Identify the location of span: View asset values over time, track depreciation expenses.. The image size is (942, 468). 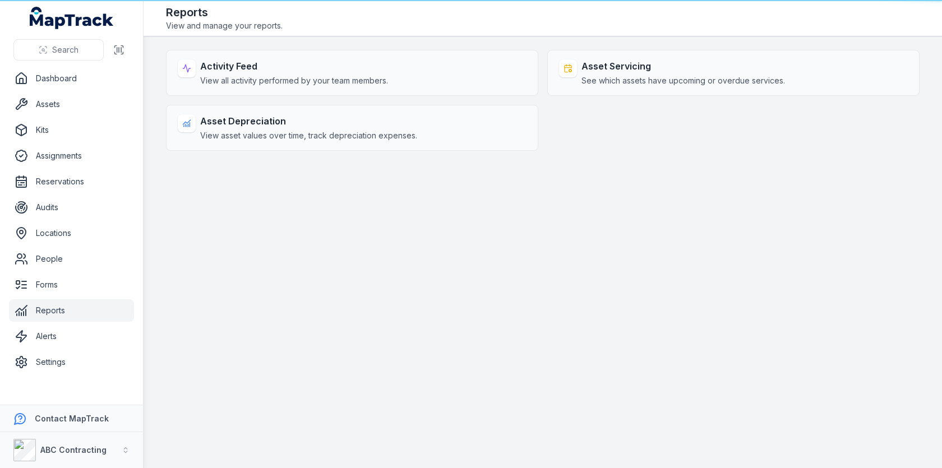
(308, 136).